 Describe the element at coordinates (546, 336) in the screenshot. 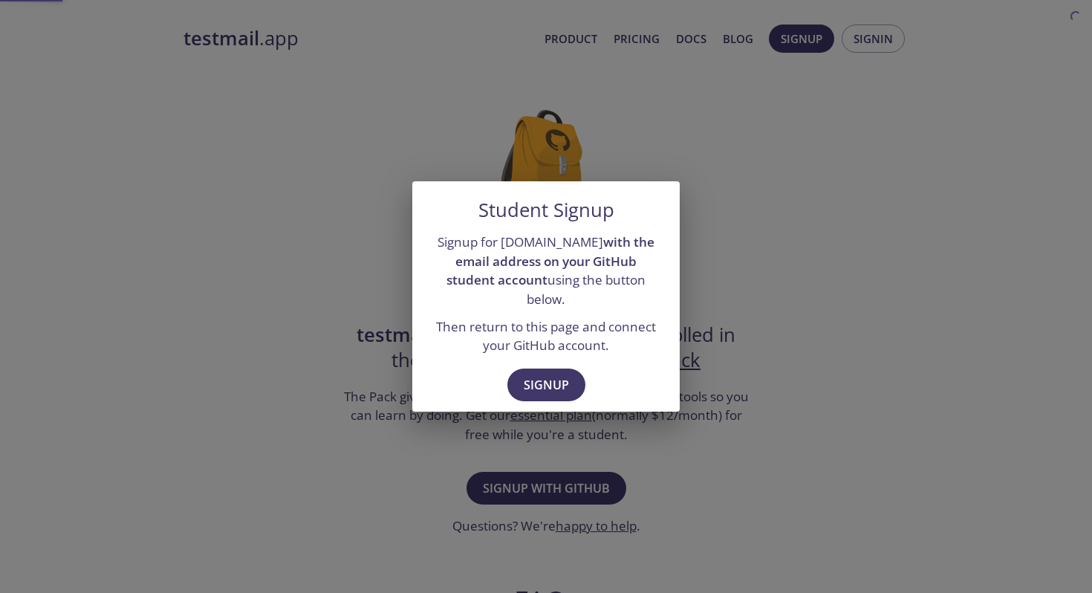

I see `p: Then return to this page and connect your GitHub account.` at that location.